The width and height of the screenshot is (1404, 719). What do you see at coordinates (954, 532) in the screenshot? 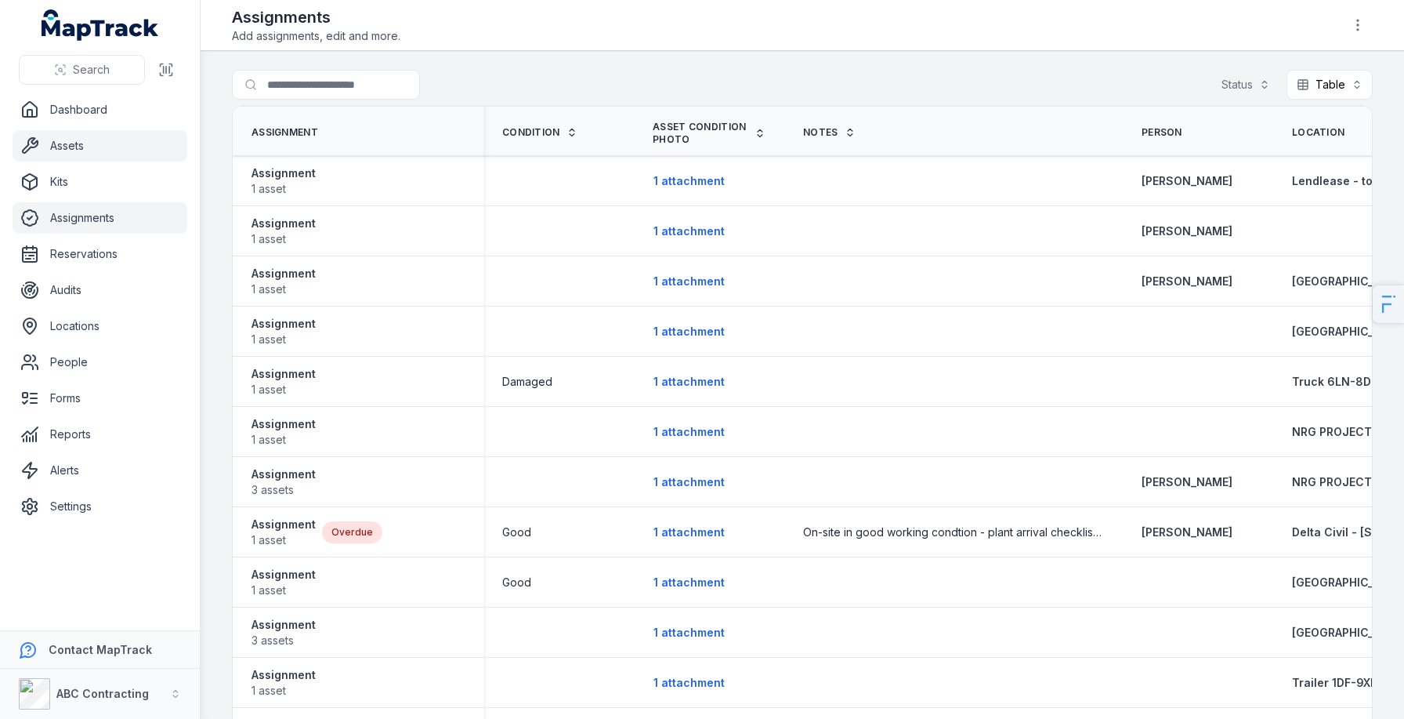
I see `span: On-site in good working condtion - plant arrival checklist complete` at bounding box center [954, 532].